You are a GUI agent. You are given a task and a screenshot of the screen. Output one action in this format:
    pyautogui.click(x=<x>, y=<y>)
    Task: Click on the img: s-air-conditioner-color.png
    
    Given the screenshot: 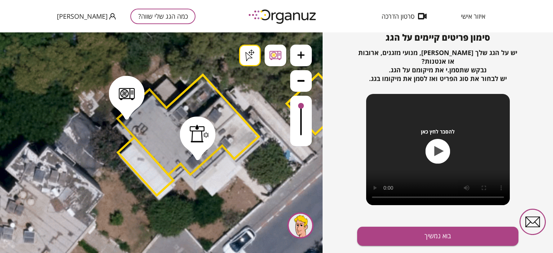 What is the action you would take?
    pyautogui.click(x=275, y=23)
    